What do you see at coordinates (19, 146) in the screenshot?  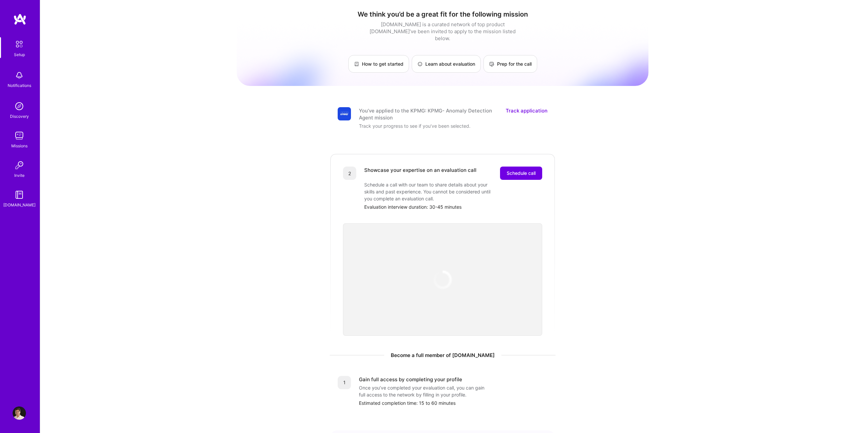 I see `div: Missions` at bounding box center [19, 146].